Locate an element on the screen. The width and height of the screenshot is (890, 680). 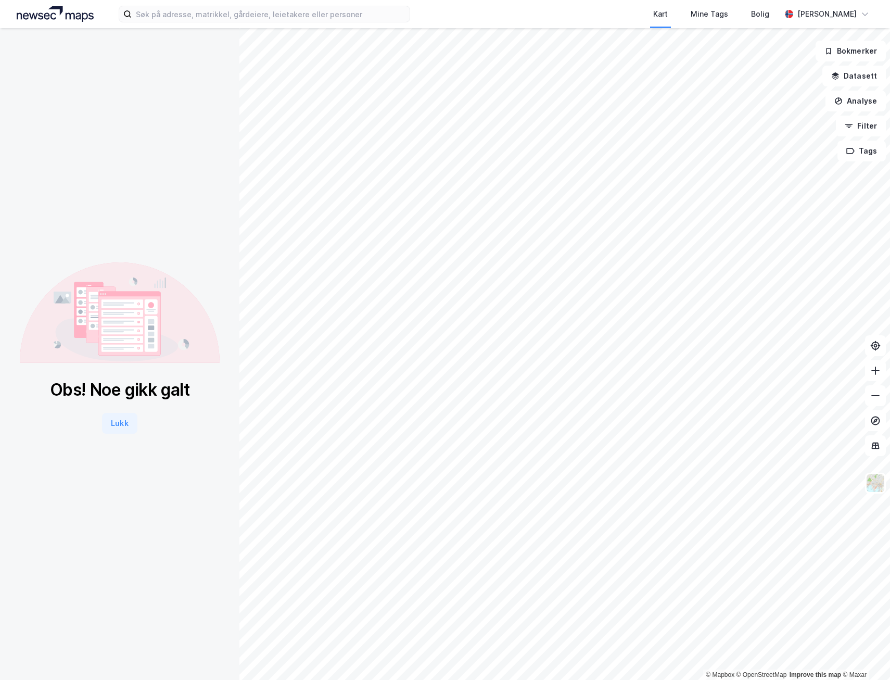
a: Mapbox is located at coordinates (720, 675).